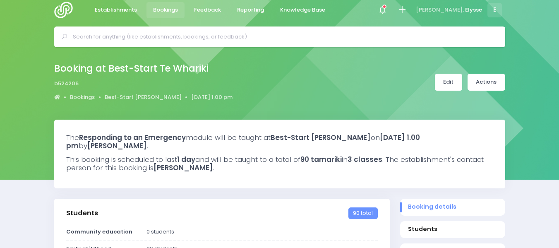  I want to click on span: b524206, so click(66, 84).